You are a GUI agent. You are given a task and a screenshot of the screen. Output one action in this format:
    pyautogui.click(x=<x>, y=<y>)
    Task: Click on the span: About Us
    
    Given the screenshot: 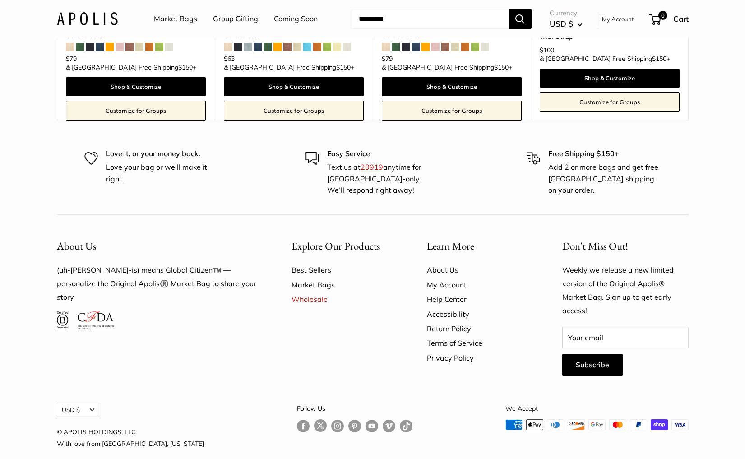 What is the action you would take?
    pyautogui.click(x=76, y=246)
    